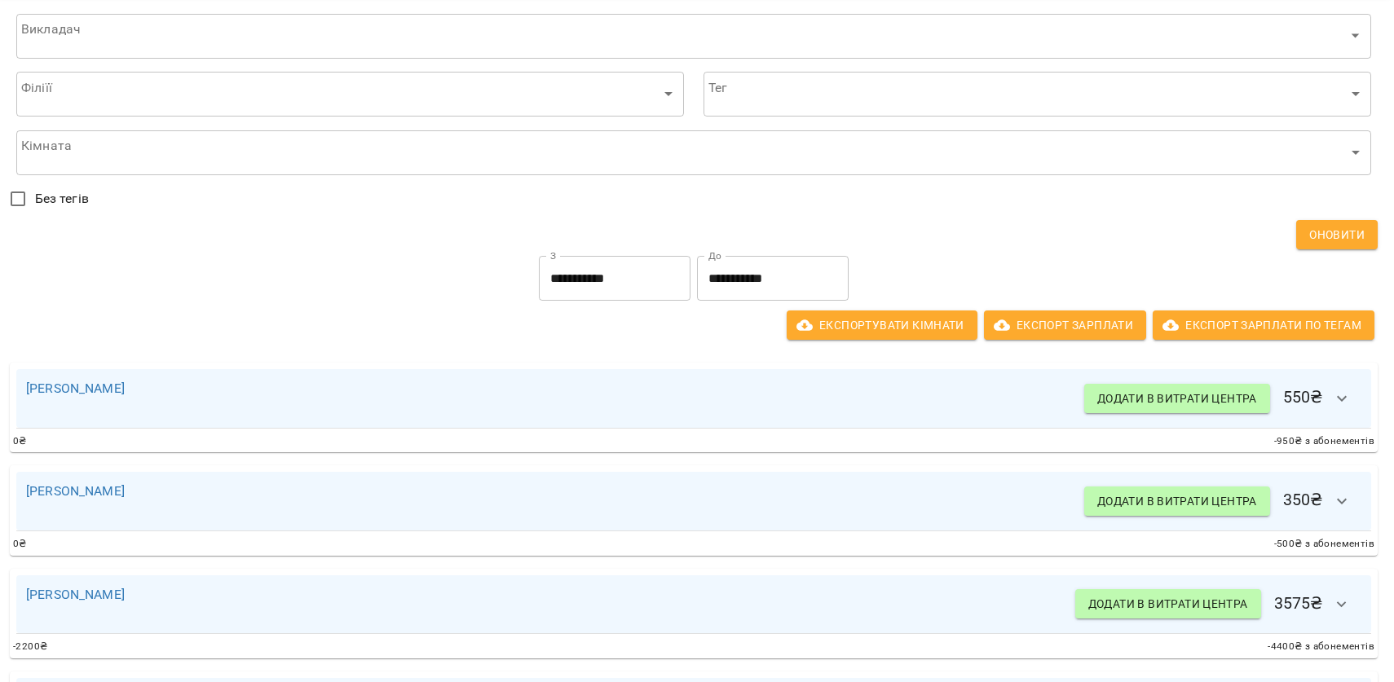 The height and width of the screenshot is (682, 1394). What do you see at coordinates (1337, 235) in the screenshot?
I see `button: Оновити` at bounding box center [1337, 235].